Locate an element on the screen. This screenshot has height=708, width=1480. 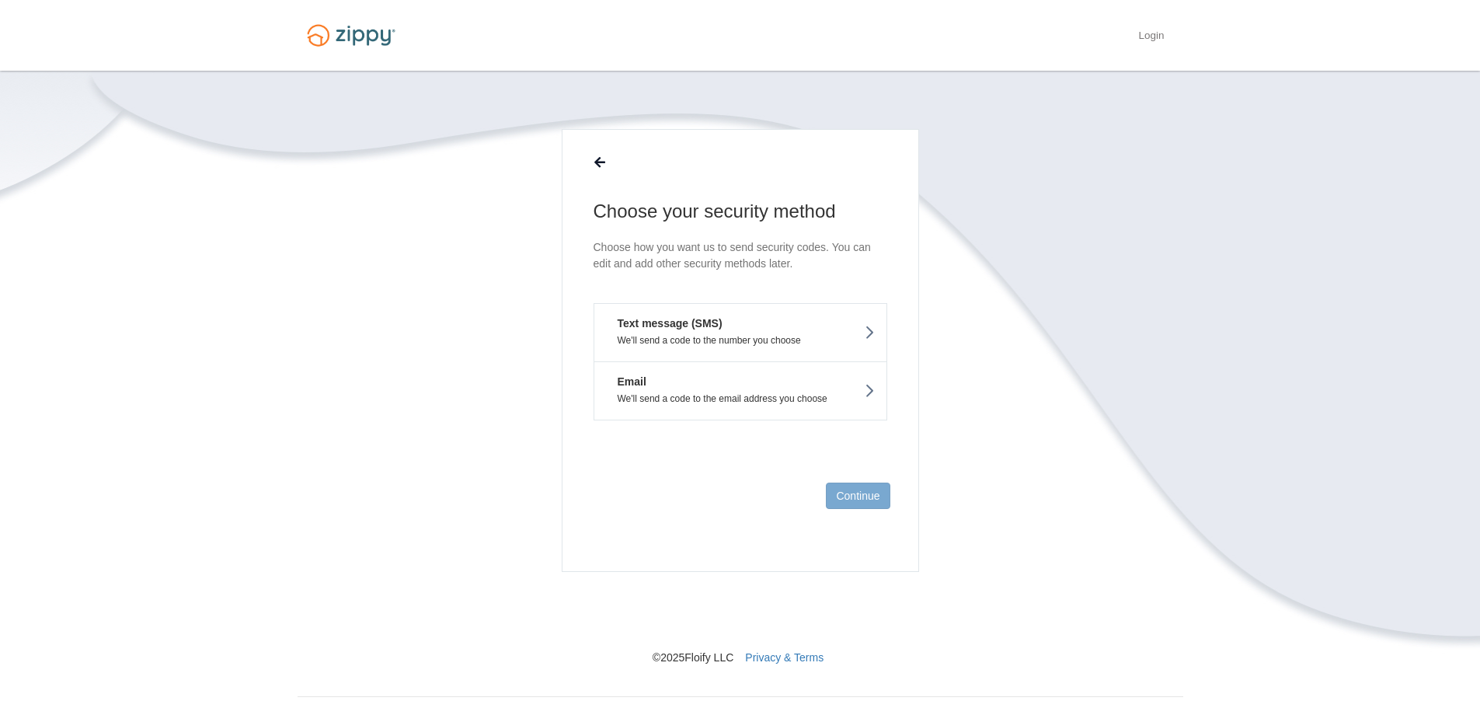
a: Privacy & Terms is located at coordinates (784, 657).